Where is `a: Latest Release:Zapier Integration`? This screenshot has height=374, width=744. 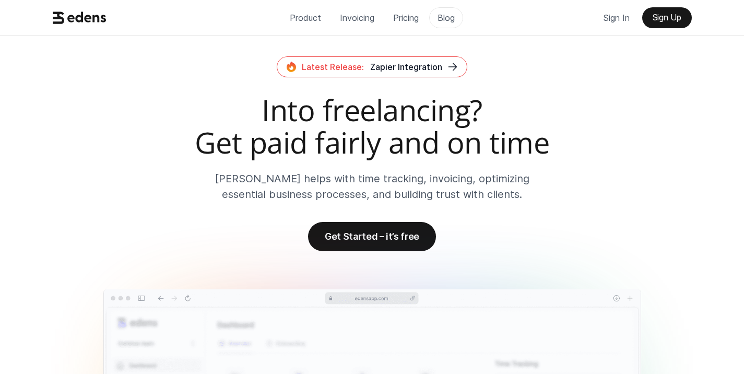
a: Latest Release:Zapier Integration is located at coordinates (372, 67).